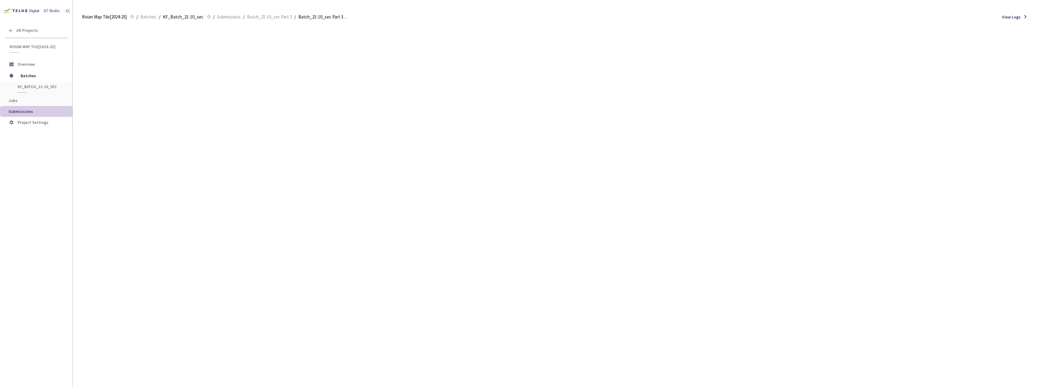  I want to click on span: All Projects, so click(27, 30).